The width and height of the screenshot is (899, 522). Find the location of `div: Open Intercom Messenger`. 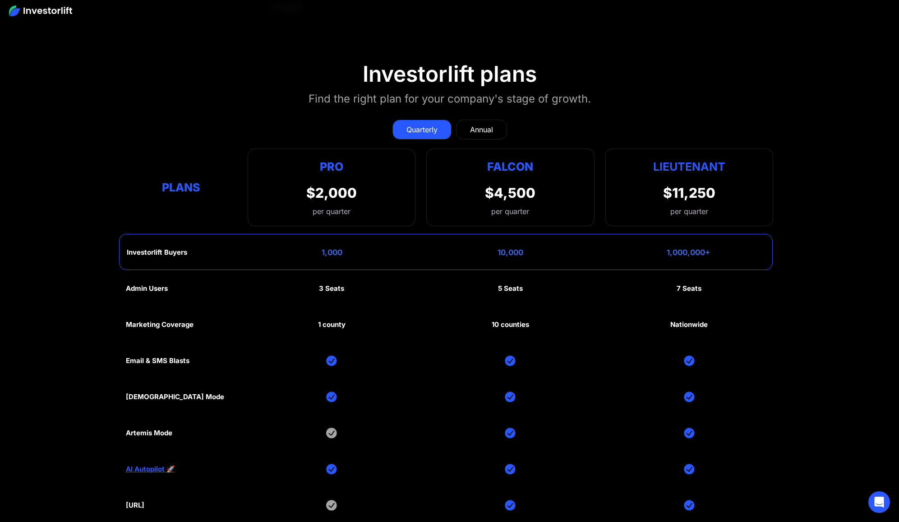

div: Open Intercom Messenger is located at coordinates (879, 502).